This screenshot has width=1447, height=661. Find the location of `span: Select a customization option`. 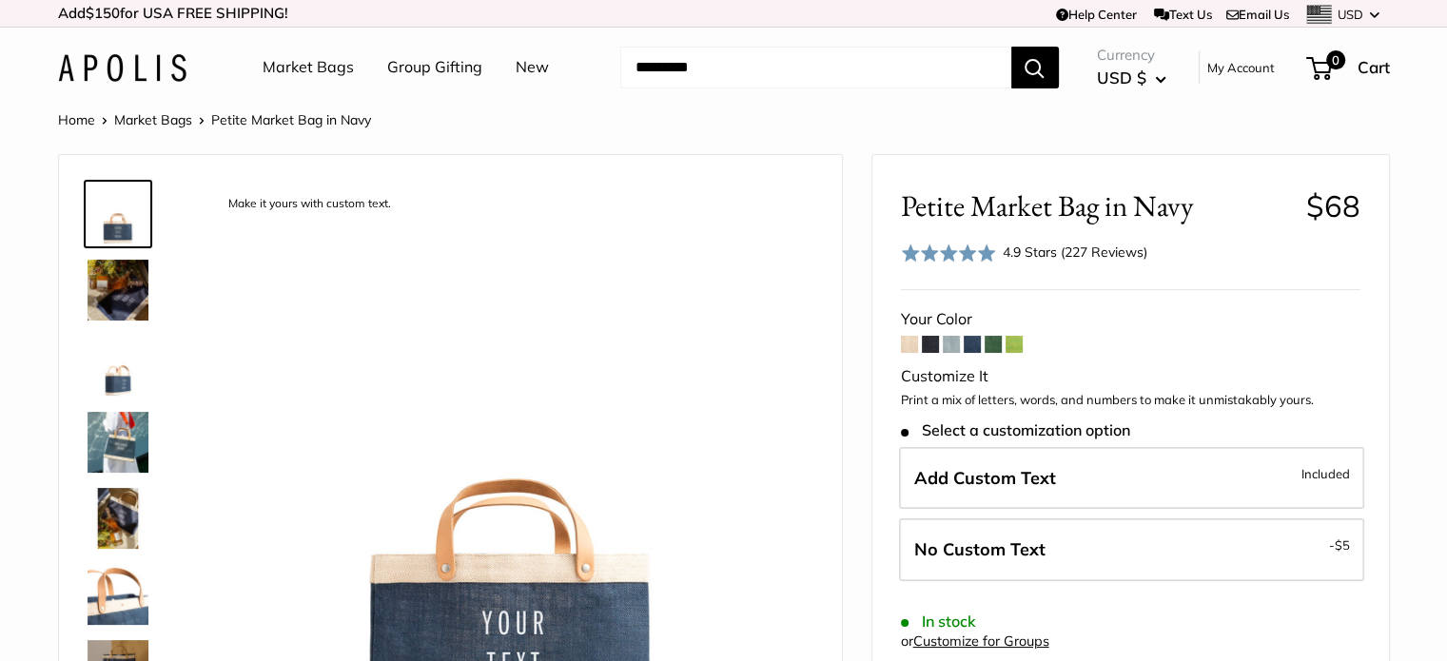

span: Select a customization option is located at coordinates (1015, 430).